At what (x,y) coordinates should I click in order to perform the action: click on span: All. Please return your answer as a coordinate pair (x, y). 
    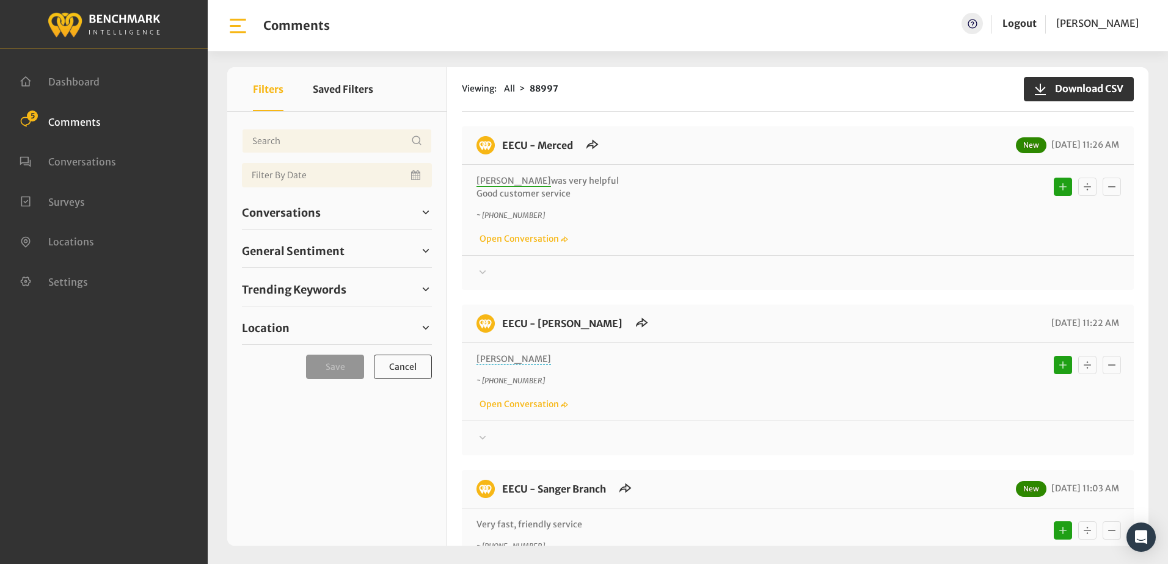
    Looking at the image, I should click on (509, 89).